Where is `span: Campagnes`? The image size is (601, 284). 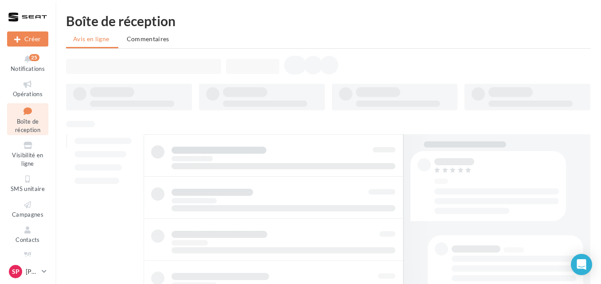 span: Campagnes is located at coordinates (27, 215).